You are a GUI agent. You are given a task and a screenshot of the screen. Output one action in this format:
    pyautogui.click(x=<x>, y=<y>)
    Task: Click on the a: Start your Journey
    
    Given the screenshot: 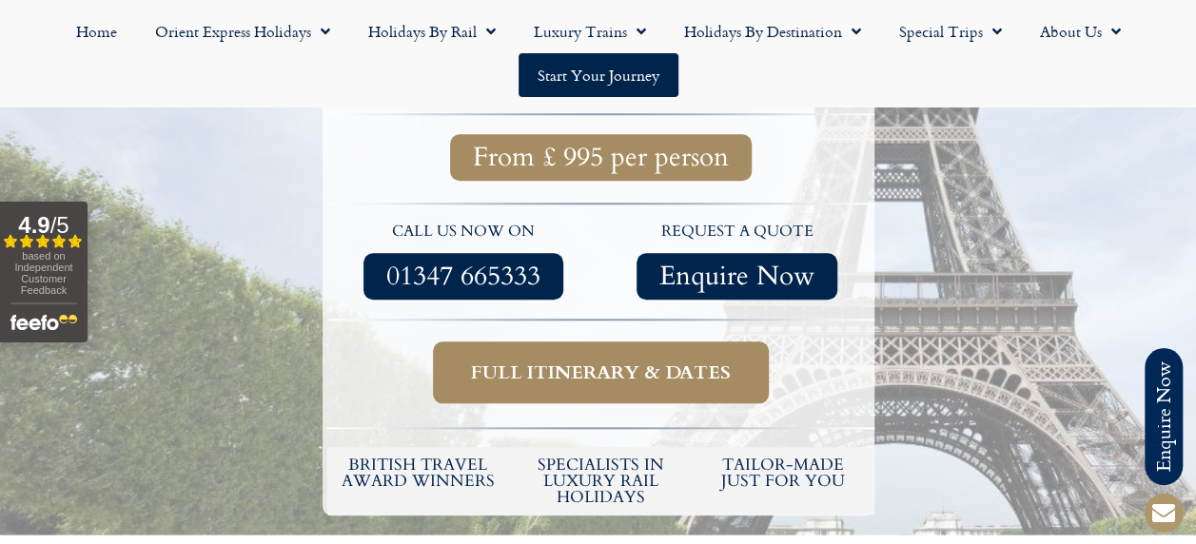 What is the action you would take?
    pyautogui.click(x=598, y=75)
    